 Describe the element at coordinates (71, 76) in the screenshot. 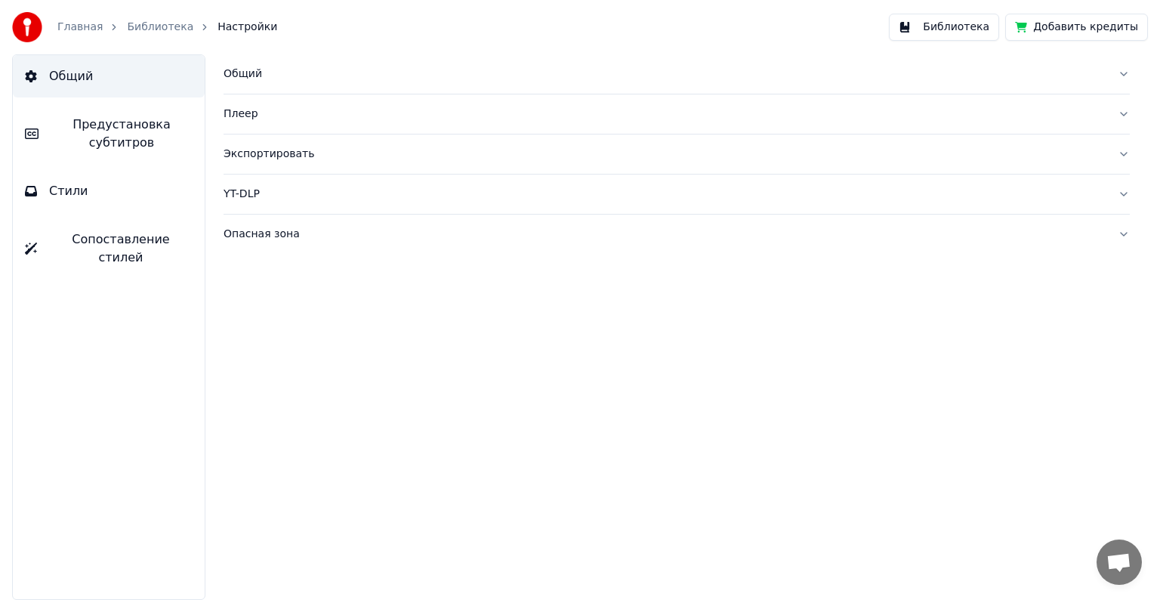

I see `span: Общий` at that location.